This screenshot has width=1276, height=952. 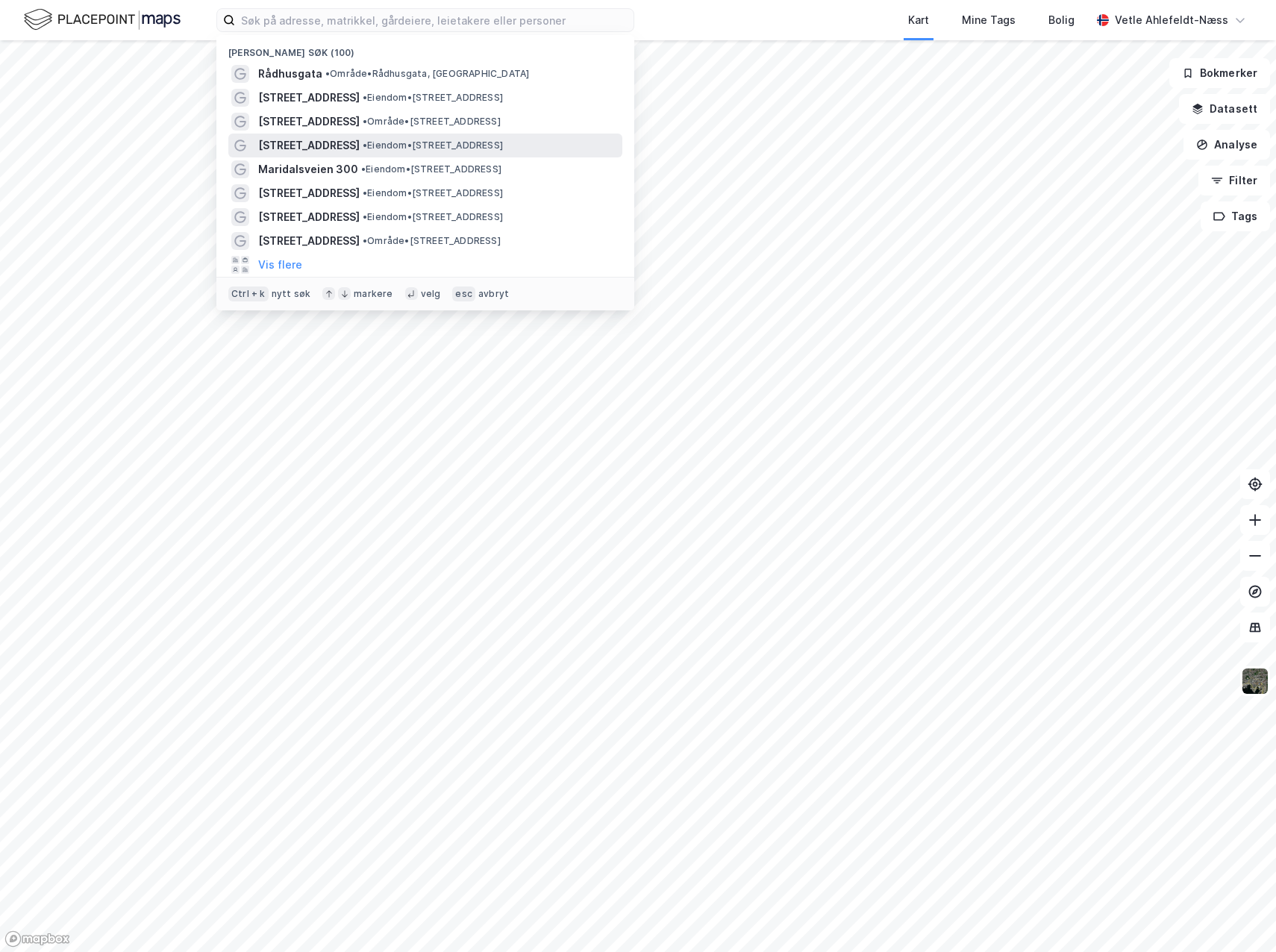 What do you see at coordinates (1239, 916) in the screenshot?
I see `div: Kontrollprogram for chat` at bounding box center [1239, 916].